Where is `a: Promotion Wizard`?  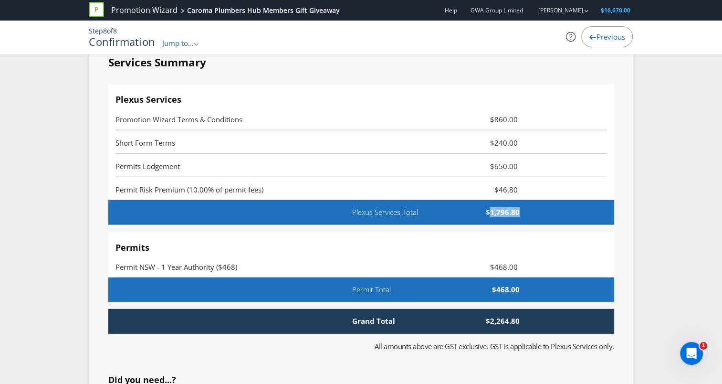
a: Promotion Wizard is located at coordinates (144, 10).